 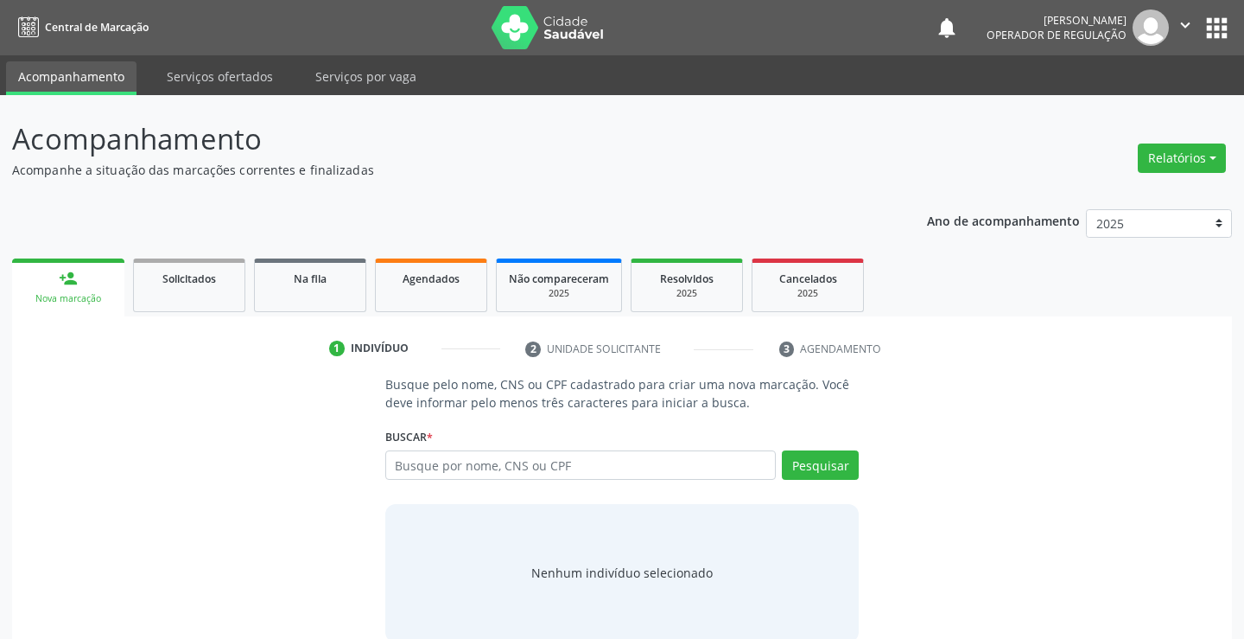 What do you see at coordinates (80, 27) in the screenshot?
I see `a: Central de Marcação` at bounding box center [80, 27].